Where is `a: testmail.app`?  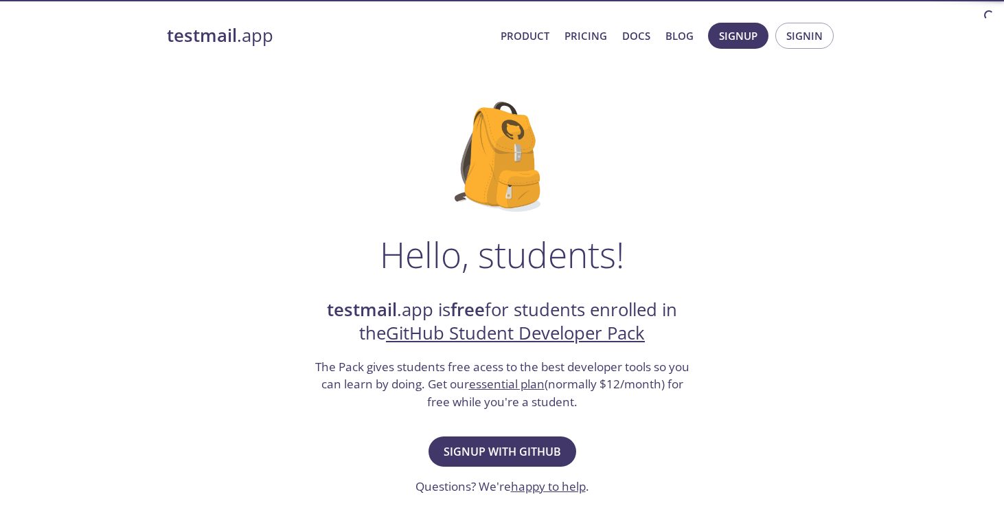
a: testmail.app is located at coordinates (328, 36).